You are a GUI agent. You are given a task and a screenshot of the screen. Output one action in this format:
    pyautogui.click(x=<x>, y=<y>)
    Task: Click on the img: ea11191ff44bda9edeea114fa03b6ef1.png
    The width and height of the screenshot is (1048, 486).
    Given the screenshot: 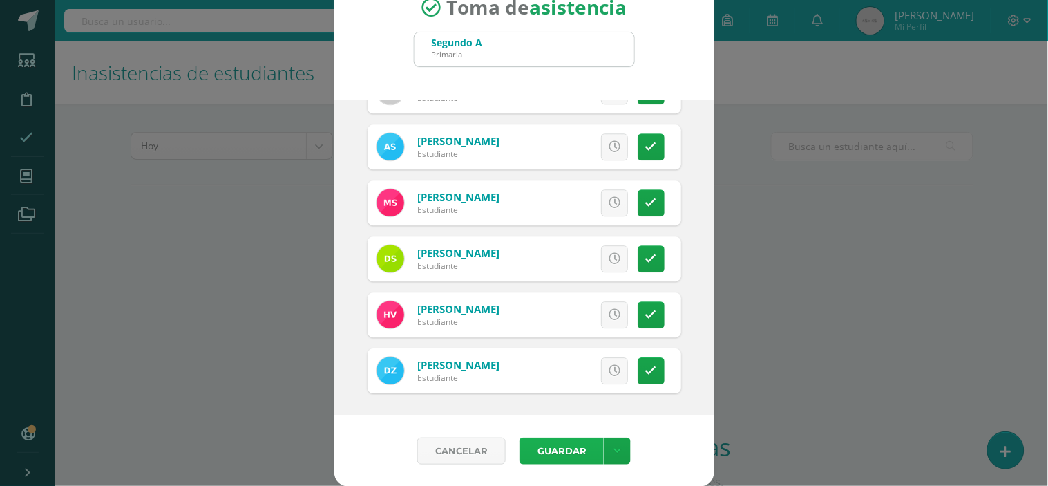 What is the action you would take?
    pyautogui.click(x=390, y=146)
    